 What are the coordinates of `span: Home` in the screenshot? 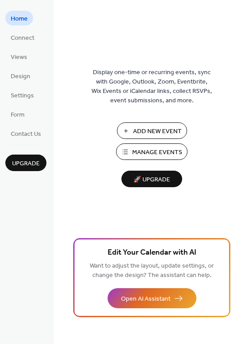 It's located at (19, 19).